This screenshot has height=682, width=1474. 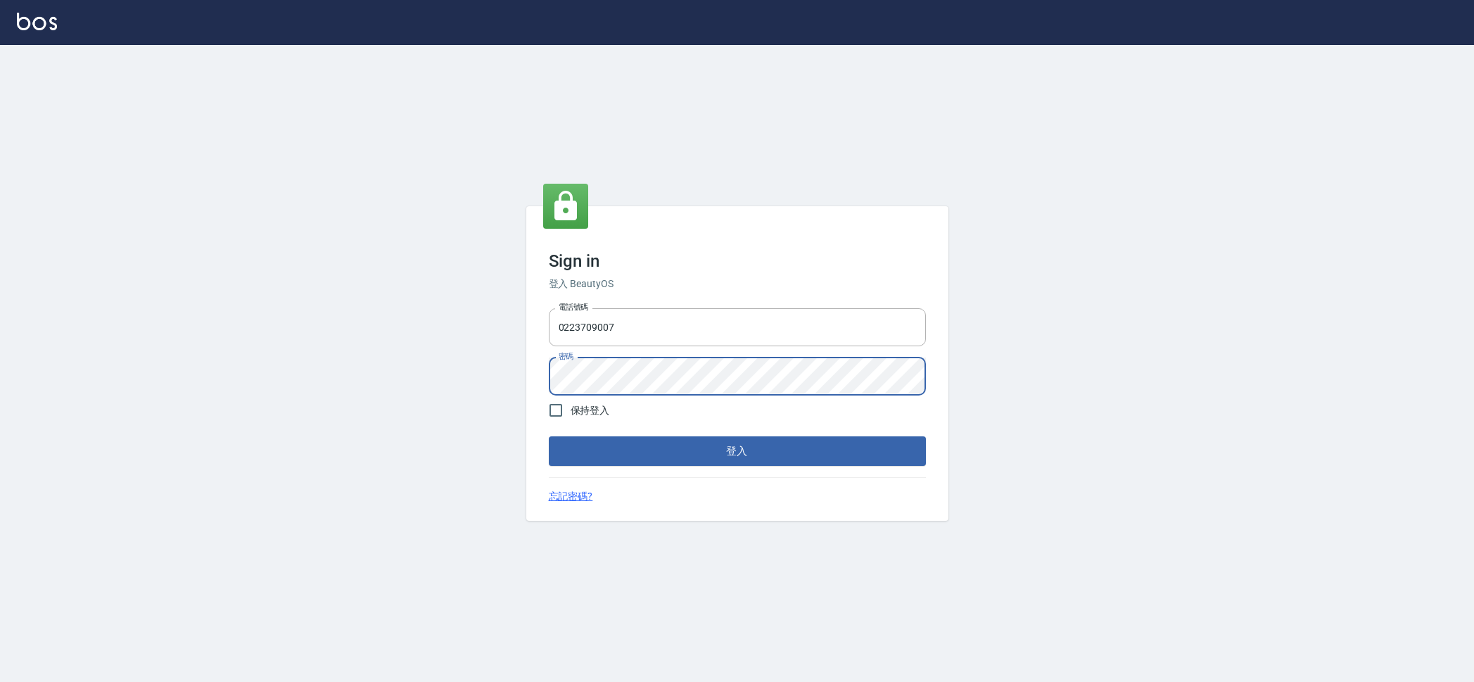 I want to click on span: 保持登入, so click(x=590, y=410).